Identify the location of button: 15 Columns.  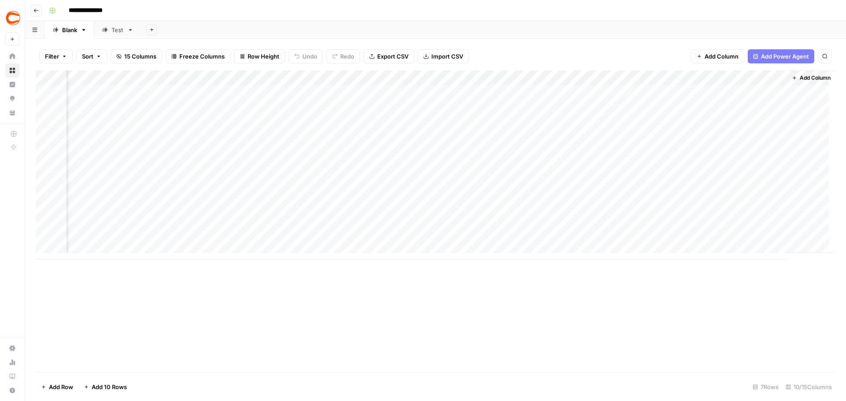
(136, 56).